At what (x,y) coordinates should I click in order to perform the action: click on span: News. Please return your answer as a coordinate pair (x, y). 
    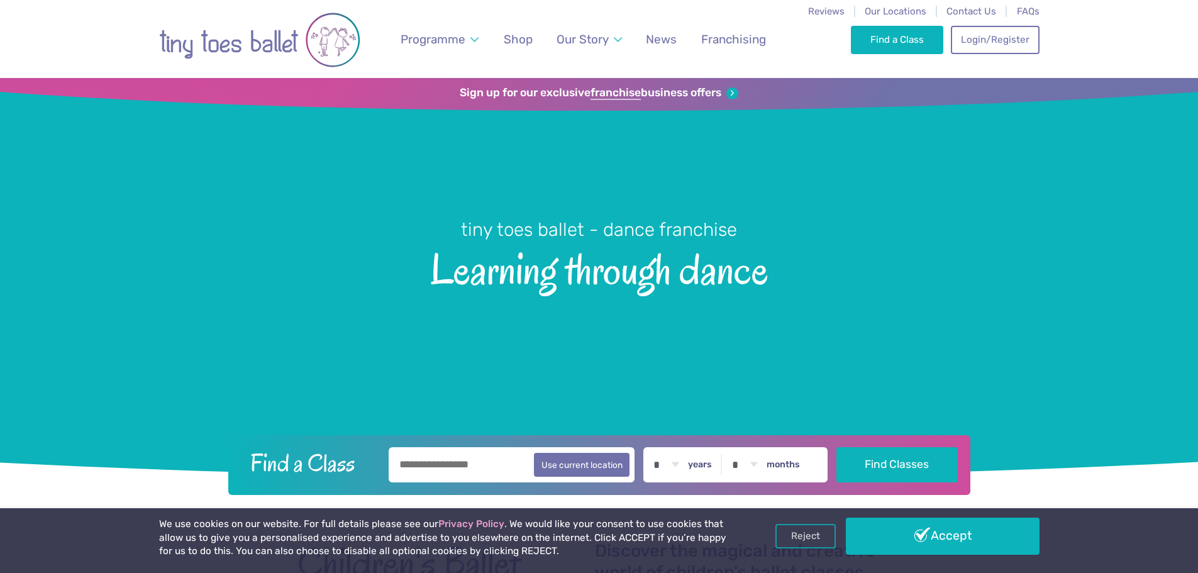
    Looking at the image, I should click on (661, 39).